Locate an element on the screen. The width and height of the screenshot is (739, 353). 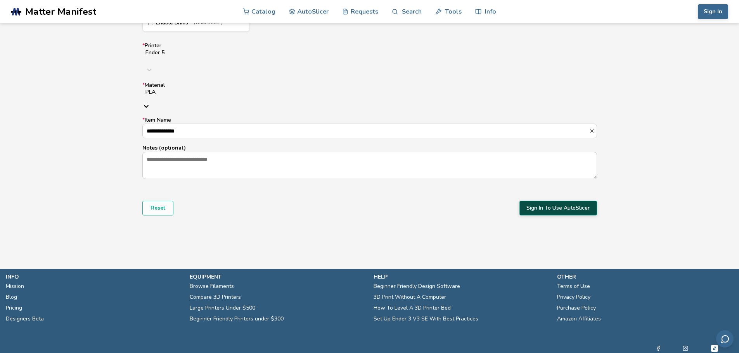
button: Sign In To Use AutoSlicer is located at coordinates (558, 208).